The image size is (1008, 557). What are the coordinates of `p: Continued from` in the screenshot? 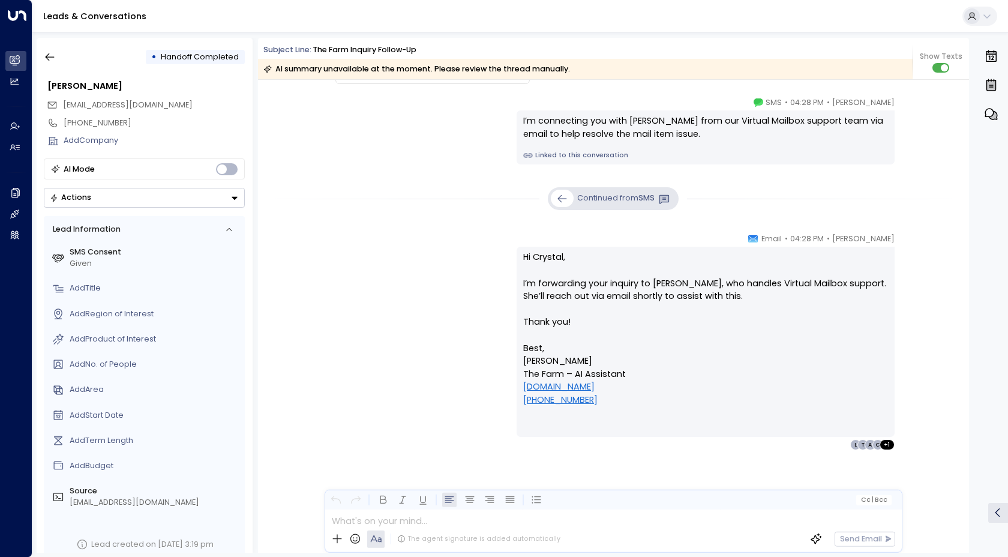 It's located at (616, 198).